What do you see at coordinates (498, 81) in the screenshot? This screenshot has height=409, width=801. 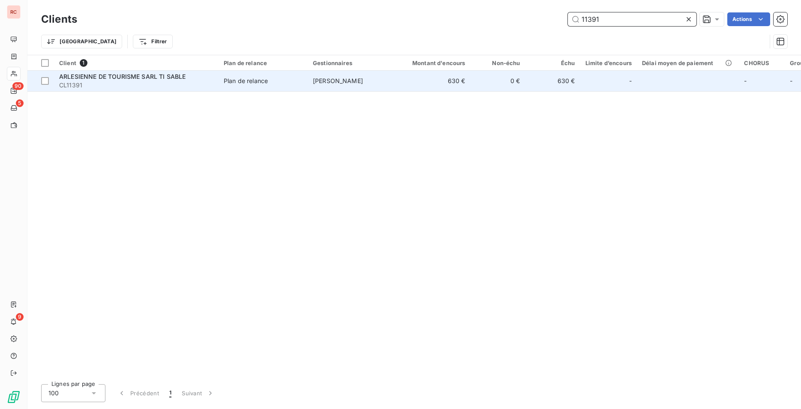 I see `td: 0 €` at bounding box center [498, 81].